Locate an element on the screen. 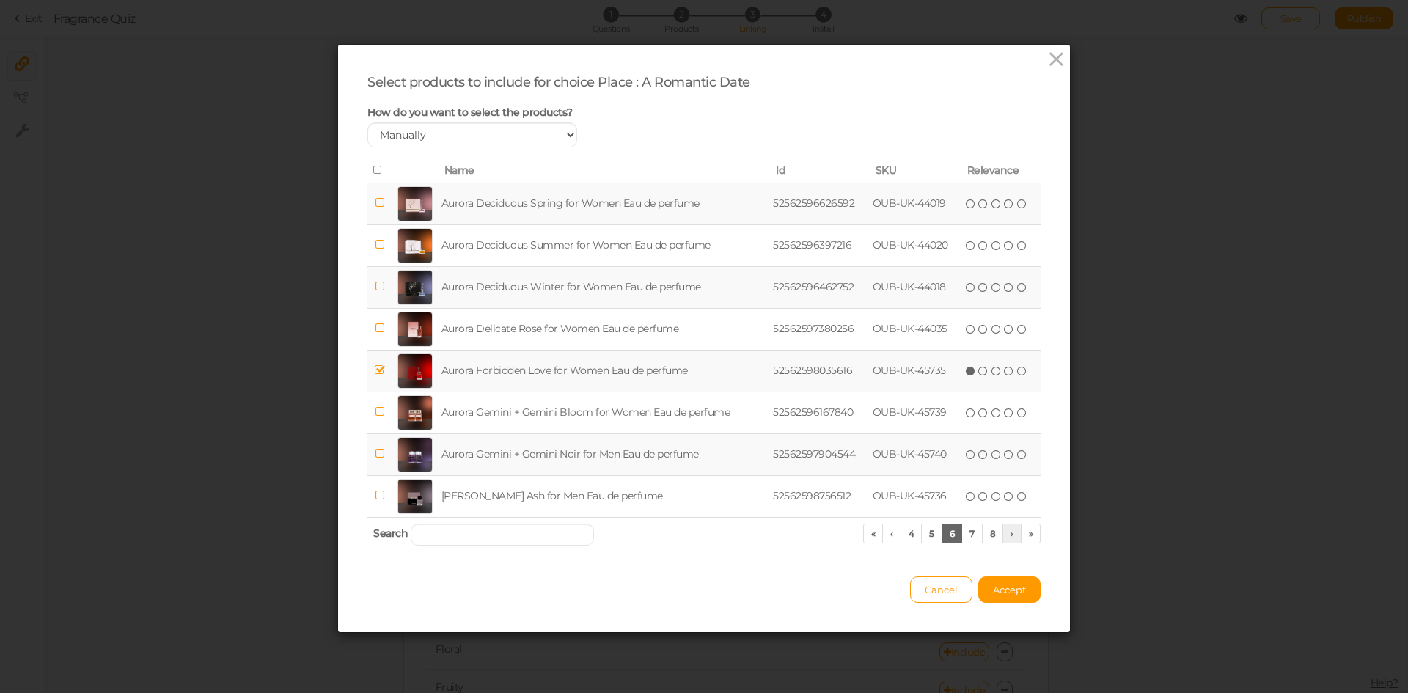 The image size is (1408, 693). td: Aurora Deciduous Spring for Women Eau de perfume is located at coordinates (604, 204).